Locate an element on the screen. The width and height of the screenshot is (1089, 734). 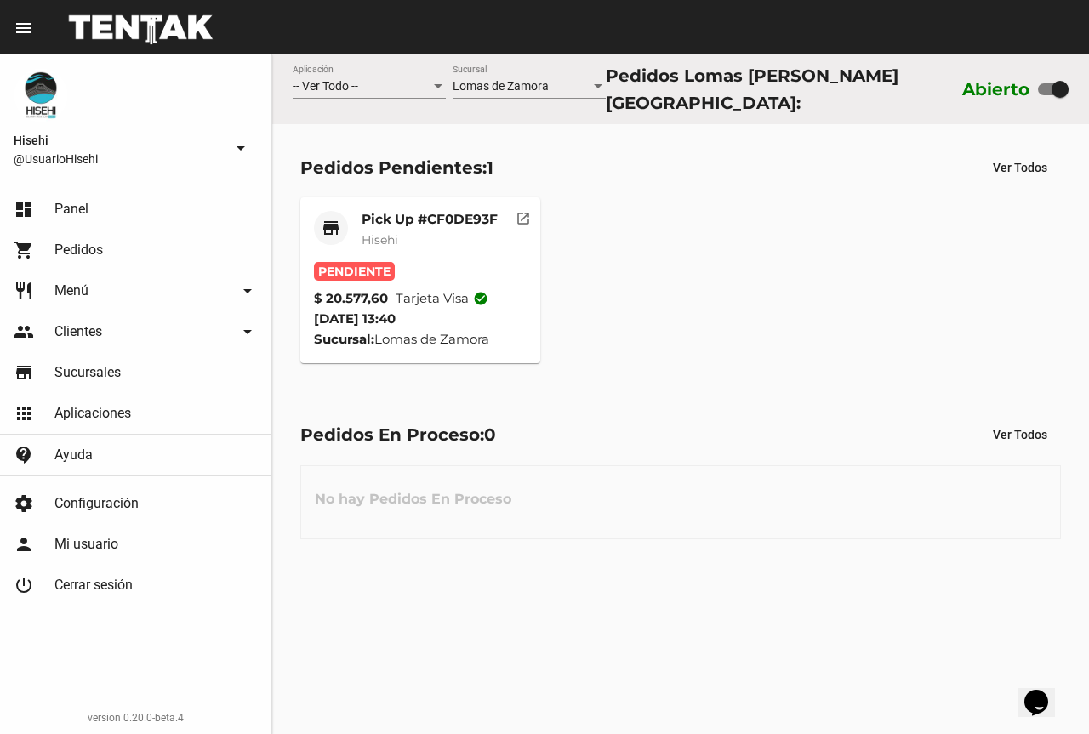
div: Pedidos Pendientes: is located at coordinates (397, 168).